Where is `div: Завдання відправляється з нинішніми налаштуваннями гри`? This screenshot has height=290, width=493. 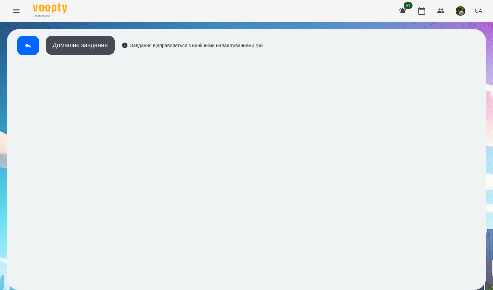 div: Завдання відправляється з нинішніми налаштуваннями гри is located at coordinates (192, 46).